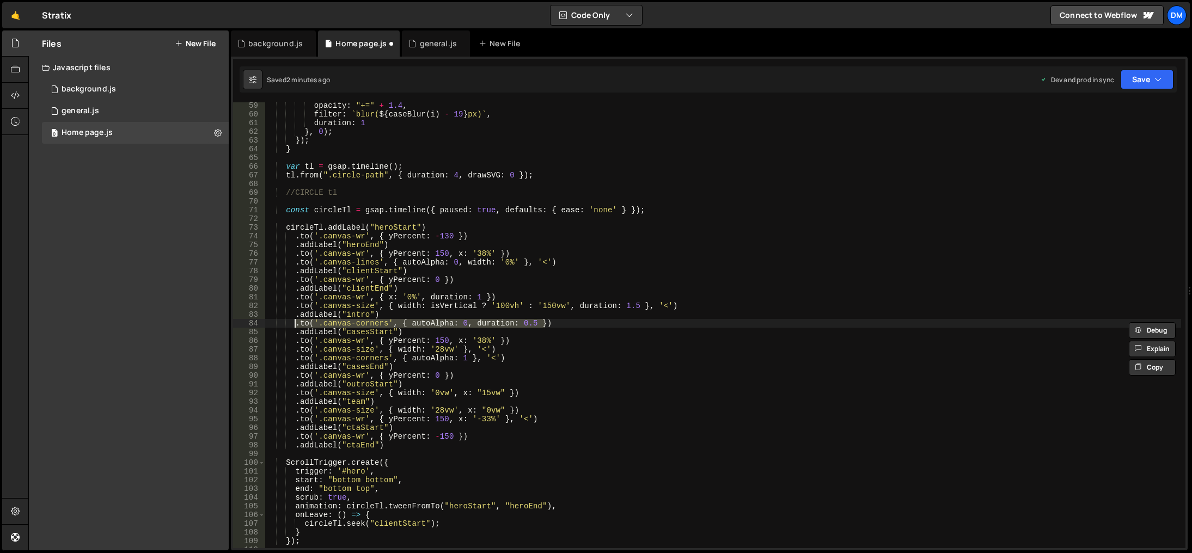  What do you see at coordinates (249, 228) in the screenshot?
I see `div: 73` at bounding box center [249, 228].